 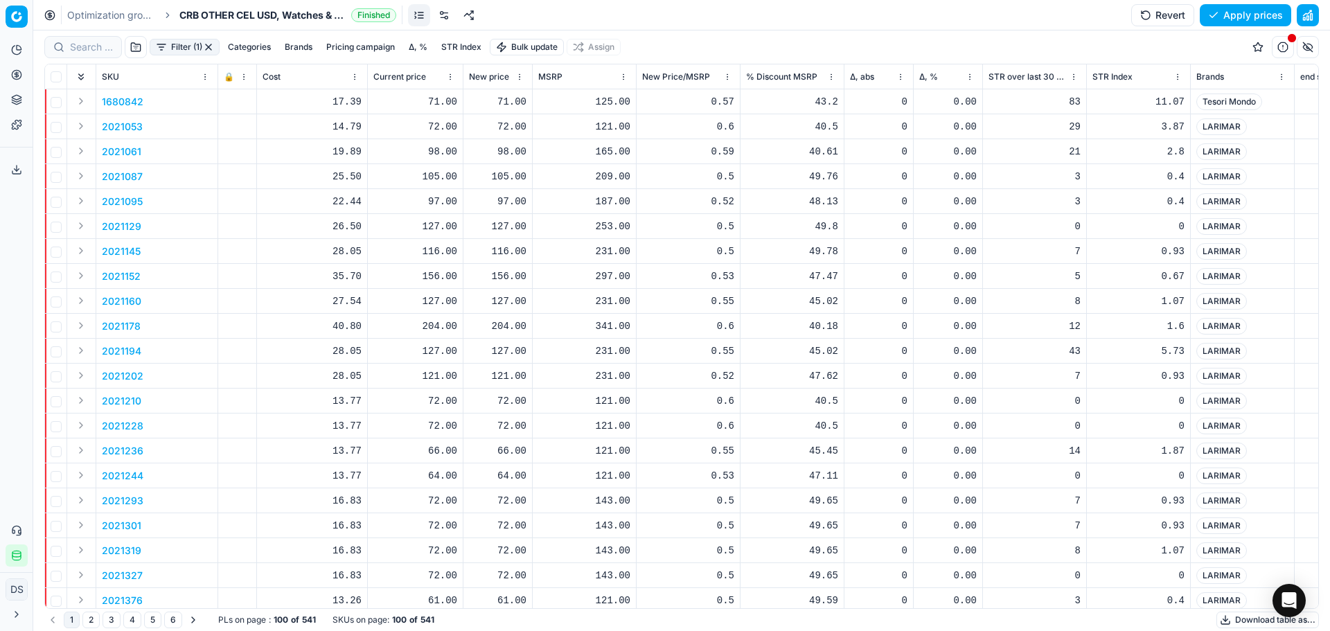 I want to click on button: 2021244, so click(x=123, y=476).